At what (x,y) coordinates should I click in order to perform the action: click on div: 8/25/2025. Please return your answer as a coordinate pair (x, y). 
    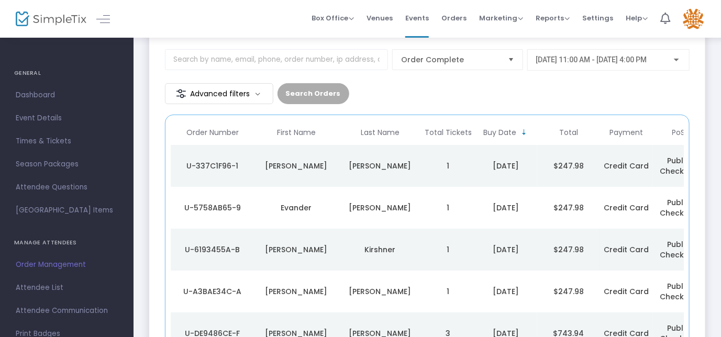
    Looking at the image, I should click on (506, 291).